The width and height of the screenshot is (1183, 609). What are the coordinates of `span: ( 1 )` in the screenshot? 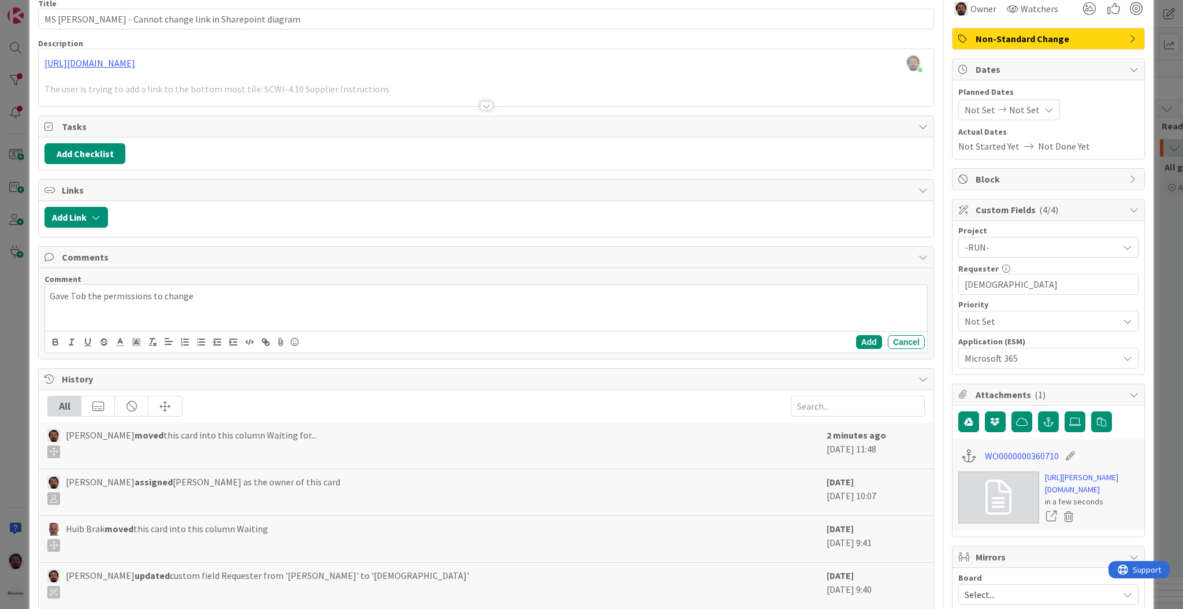 It's located at (1040, 395).